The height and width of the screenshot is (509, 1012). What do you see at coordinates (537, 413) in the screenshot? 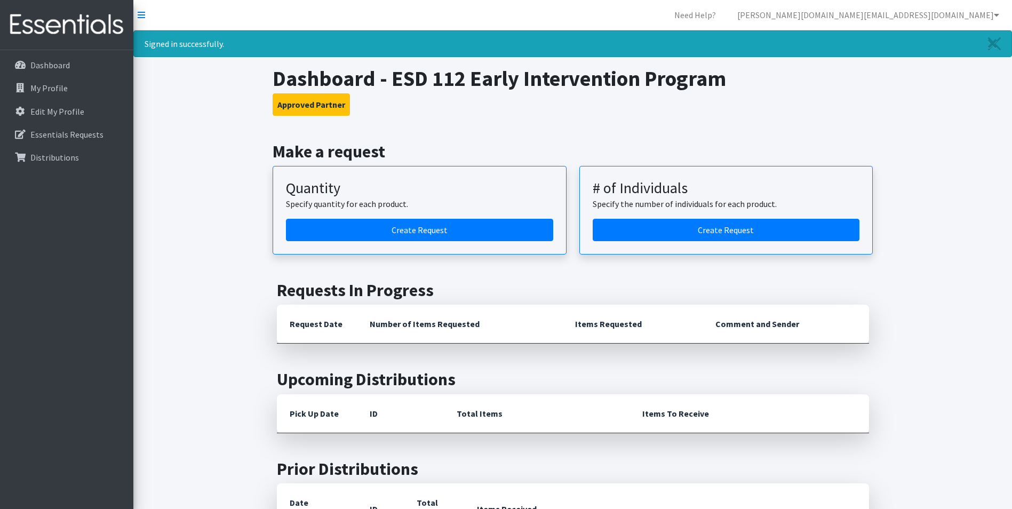
I see `th: Total Items` at bounding box center [537, 413].